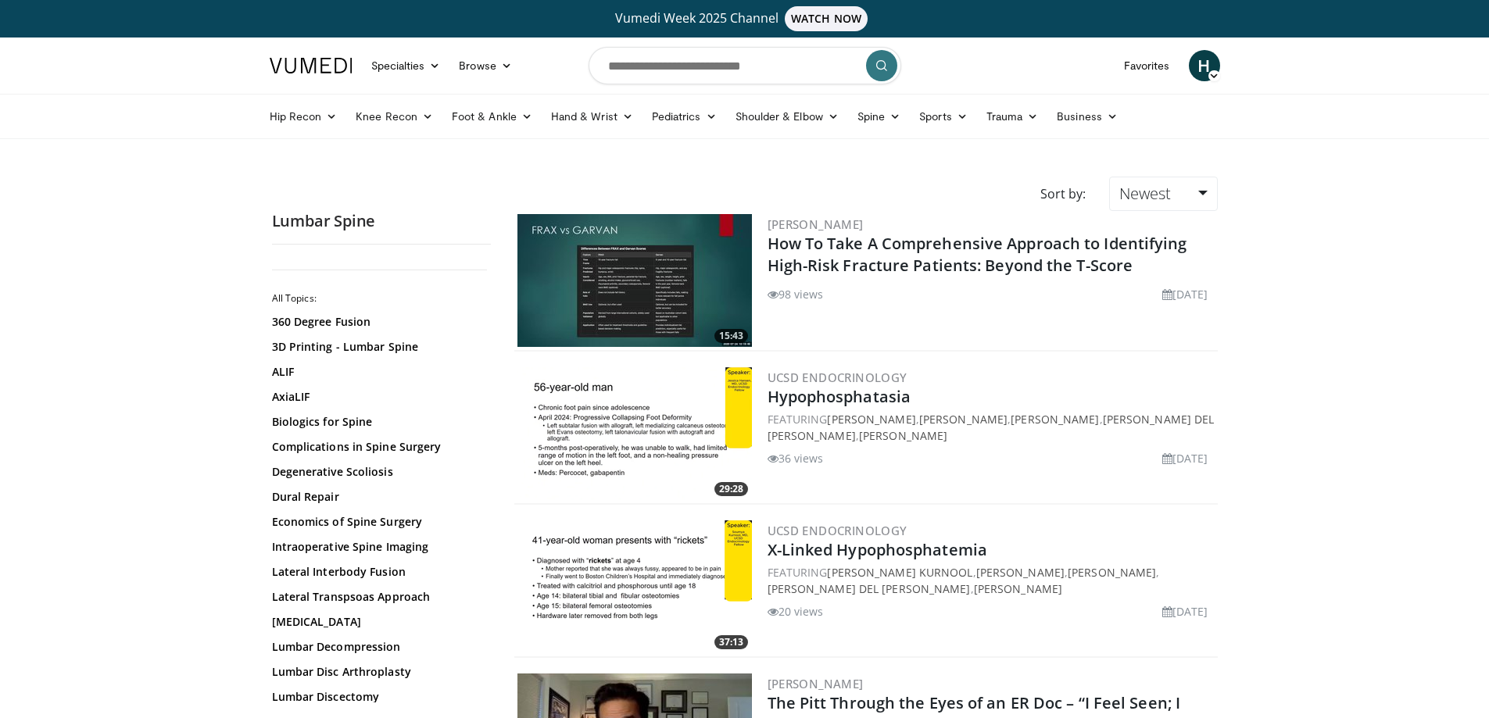 Image resolution: width=1489 pixels, height=718 pixels. I want to click on a: Lumbar Disc Arthroplasty, so click(377, 672).